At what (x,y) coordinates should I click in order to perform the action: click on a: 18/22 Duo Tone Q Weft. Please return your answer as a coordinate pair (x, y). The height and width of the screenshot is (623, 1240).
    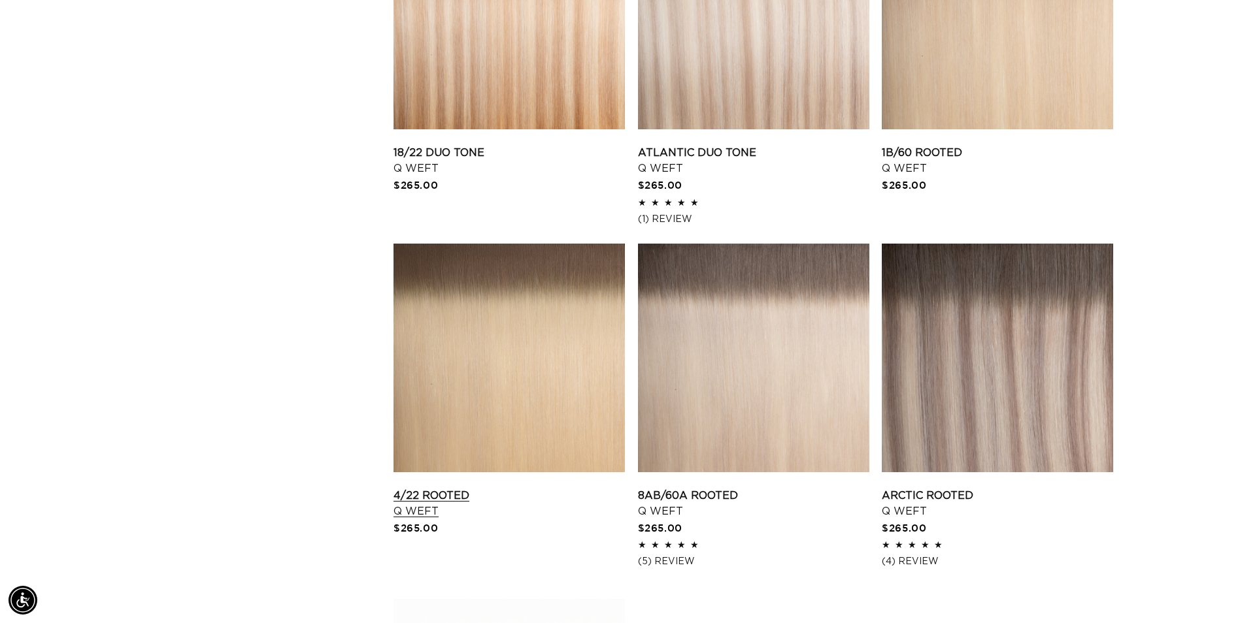
    Looking at the image, I should click on (509, 161).